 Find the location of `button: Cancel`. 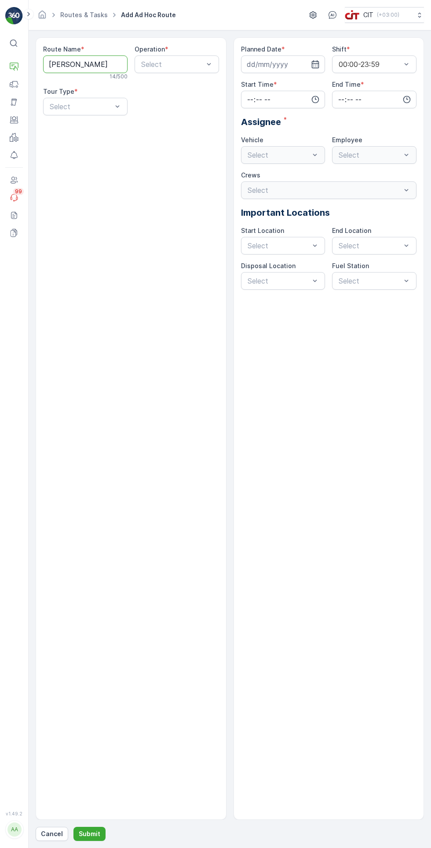

button: Cancel is located at coordinates (52, 834).